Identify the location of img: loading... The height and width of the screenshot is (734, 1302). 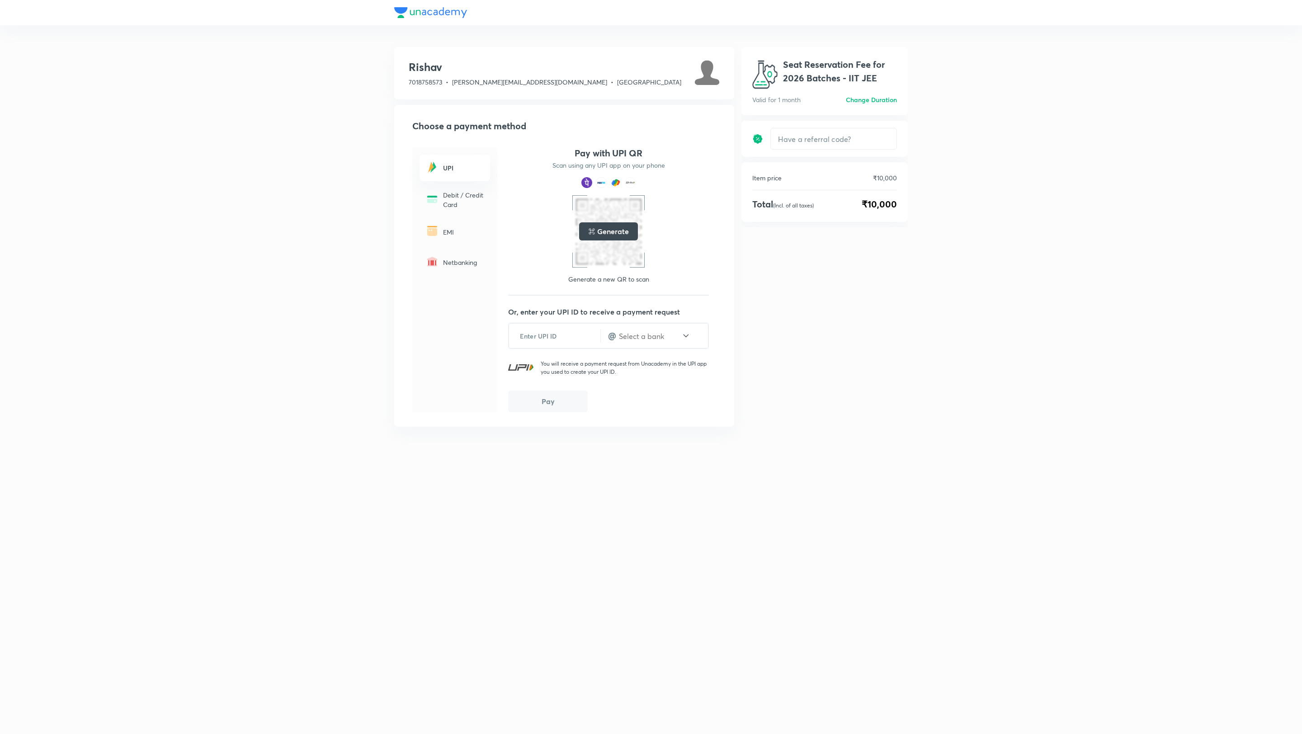
(592, 231).